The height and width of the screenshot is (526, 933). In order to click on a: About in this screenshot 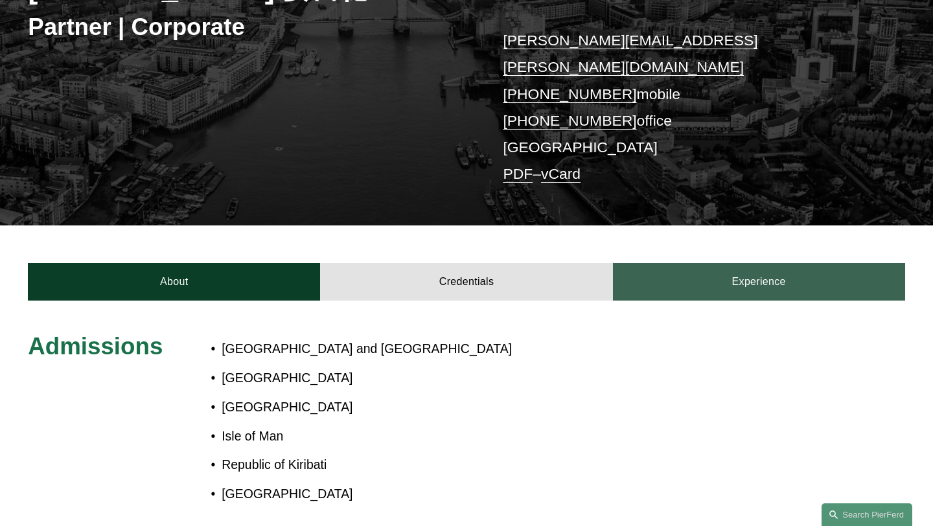, I will do `click(174, 282)`.